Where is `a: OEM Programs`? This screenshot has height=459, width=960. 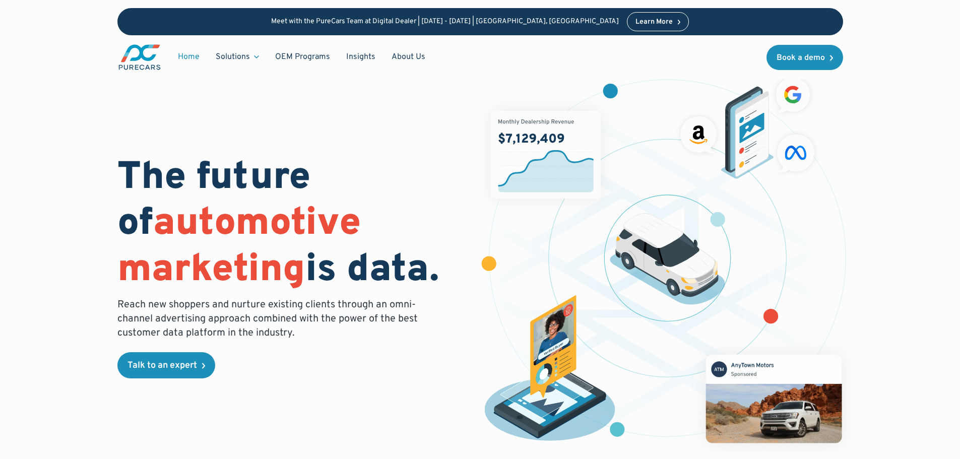 a: OEM Programs is located at coordinates (302, 57).